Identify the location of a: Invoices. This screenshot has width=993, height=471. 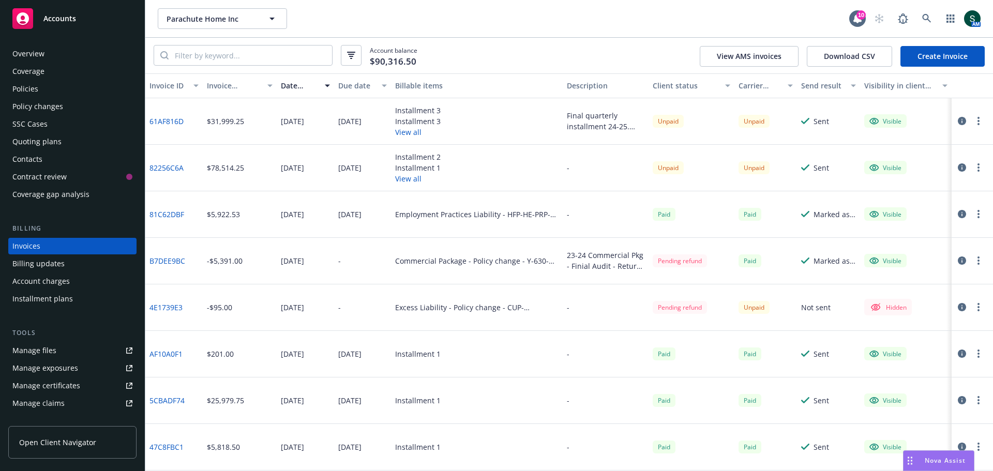
(72, 246).